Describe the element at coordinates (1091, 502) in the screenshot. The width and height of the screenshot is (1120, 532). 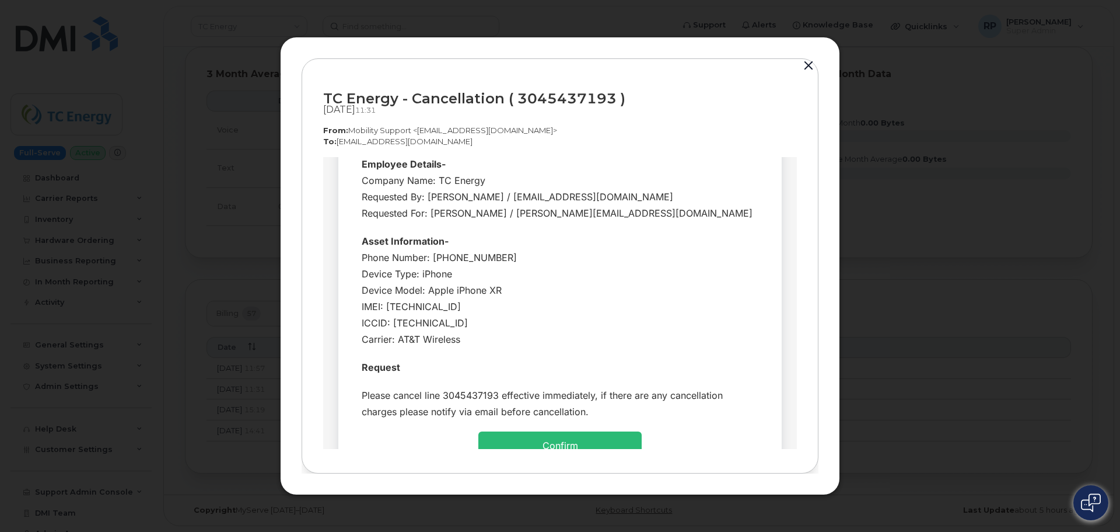
I see `img: Open chat` at that location.